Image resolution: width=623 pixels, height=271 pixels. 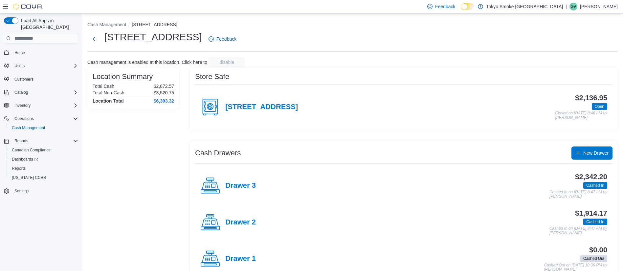 I want to click on button: New Drawer, so click(x=591, y=153).